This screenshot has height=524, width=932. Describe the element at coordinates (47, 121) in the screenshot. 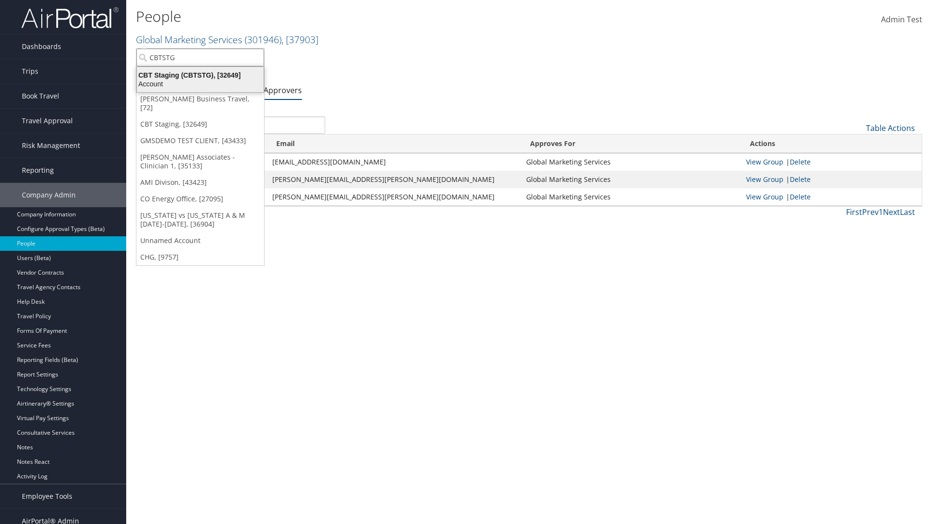

I see `span: Travel Approval` at that location.